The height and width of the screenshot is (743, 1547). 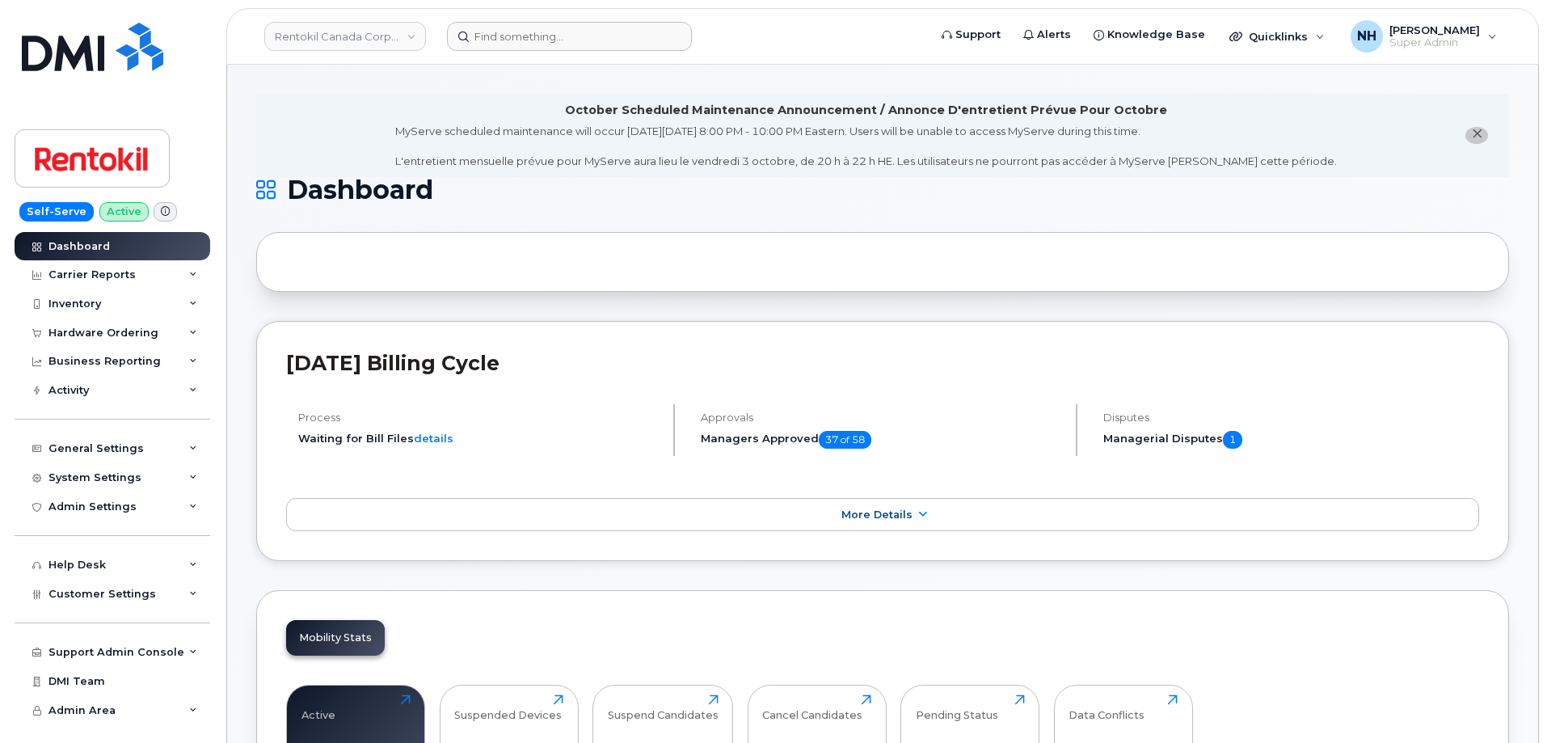 What do you see at coordinates (957, 707) in the screenshot?
I see `div: Pending Status` at bounding box center [957, 707].